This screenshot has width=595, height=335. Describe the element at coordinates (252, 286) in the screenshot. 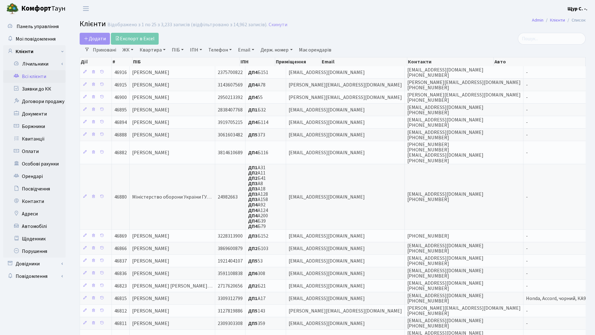

I see `b: ДП2` at that location.